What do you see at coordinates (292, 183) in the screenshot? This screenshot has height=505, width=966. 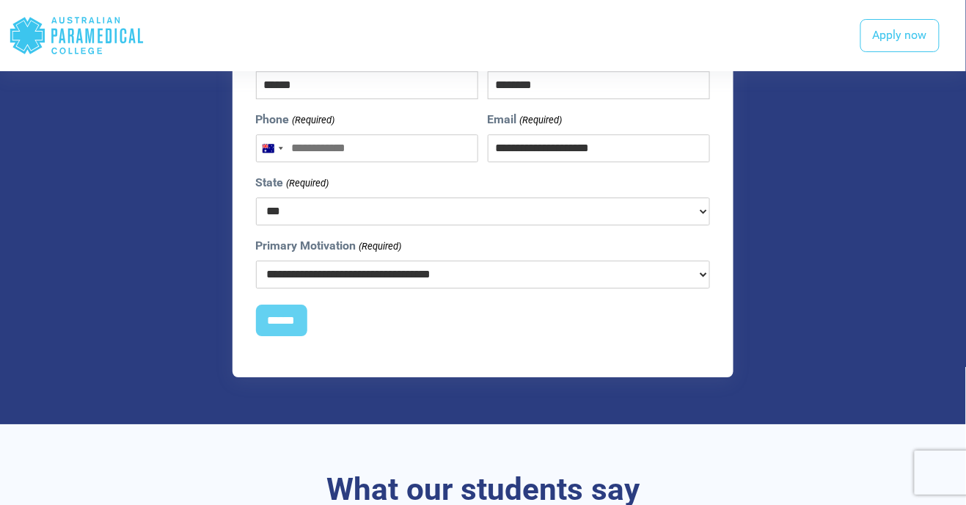 I see `label: State` at bounding box center [292, 183].